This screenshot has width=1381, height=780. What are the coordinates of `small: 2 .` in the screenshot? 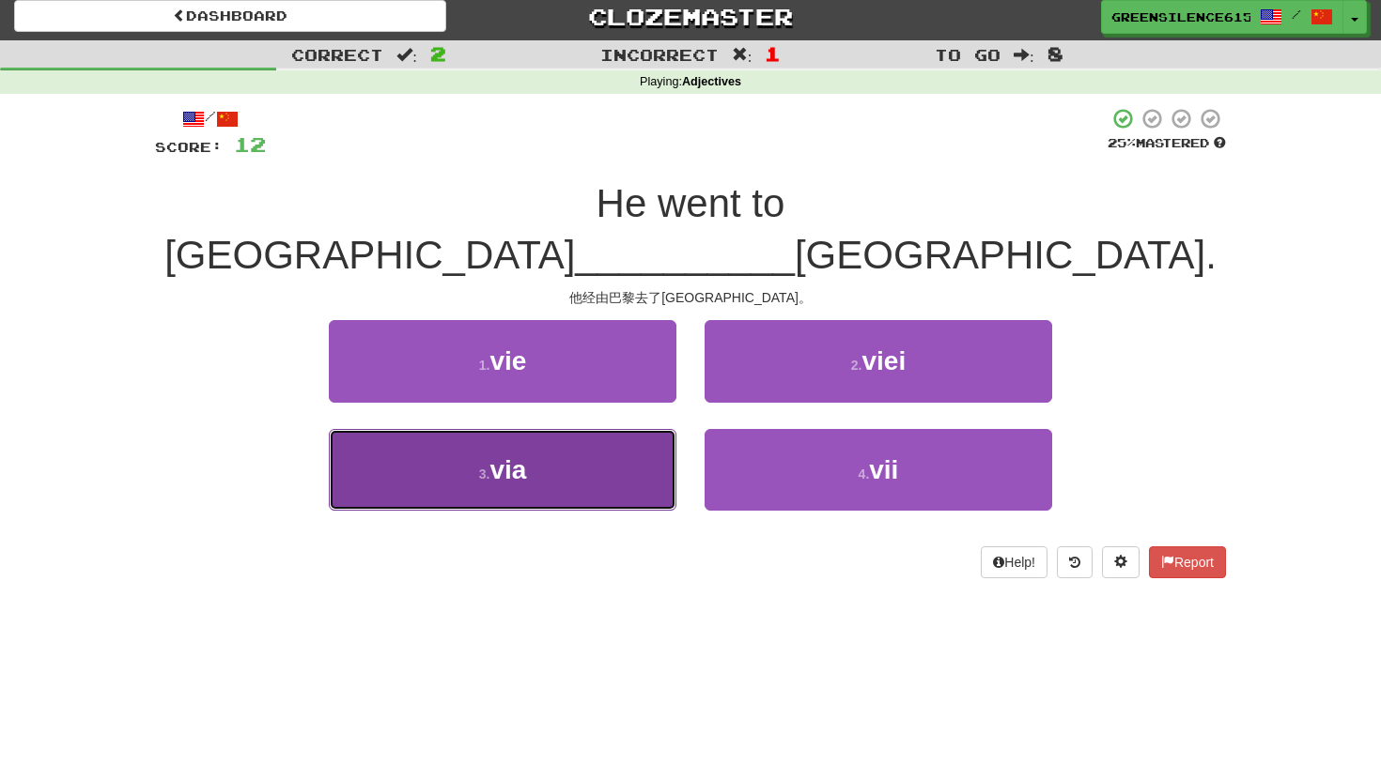 It's located at (857, 365).